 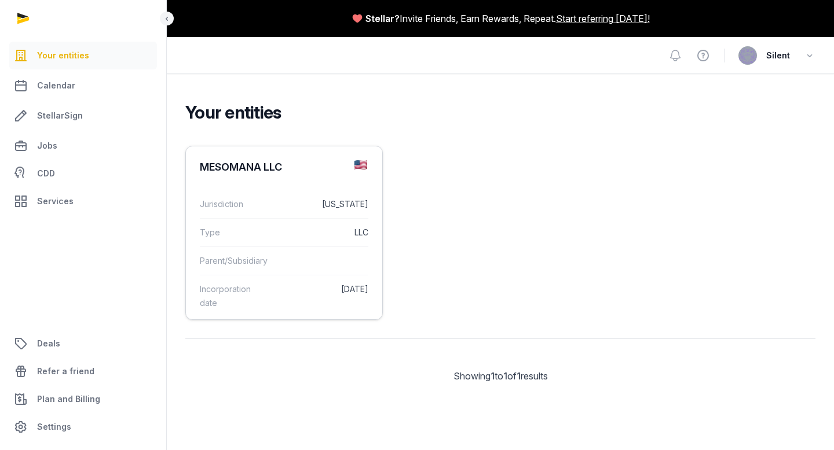 I want to click on span: Calendar, so click(x=56, y=86).